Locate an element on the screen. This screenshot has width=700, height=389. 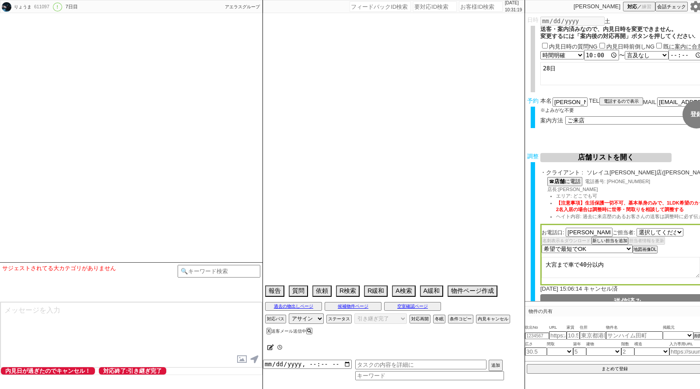
span: 土 is located at coordinates (607, 21).